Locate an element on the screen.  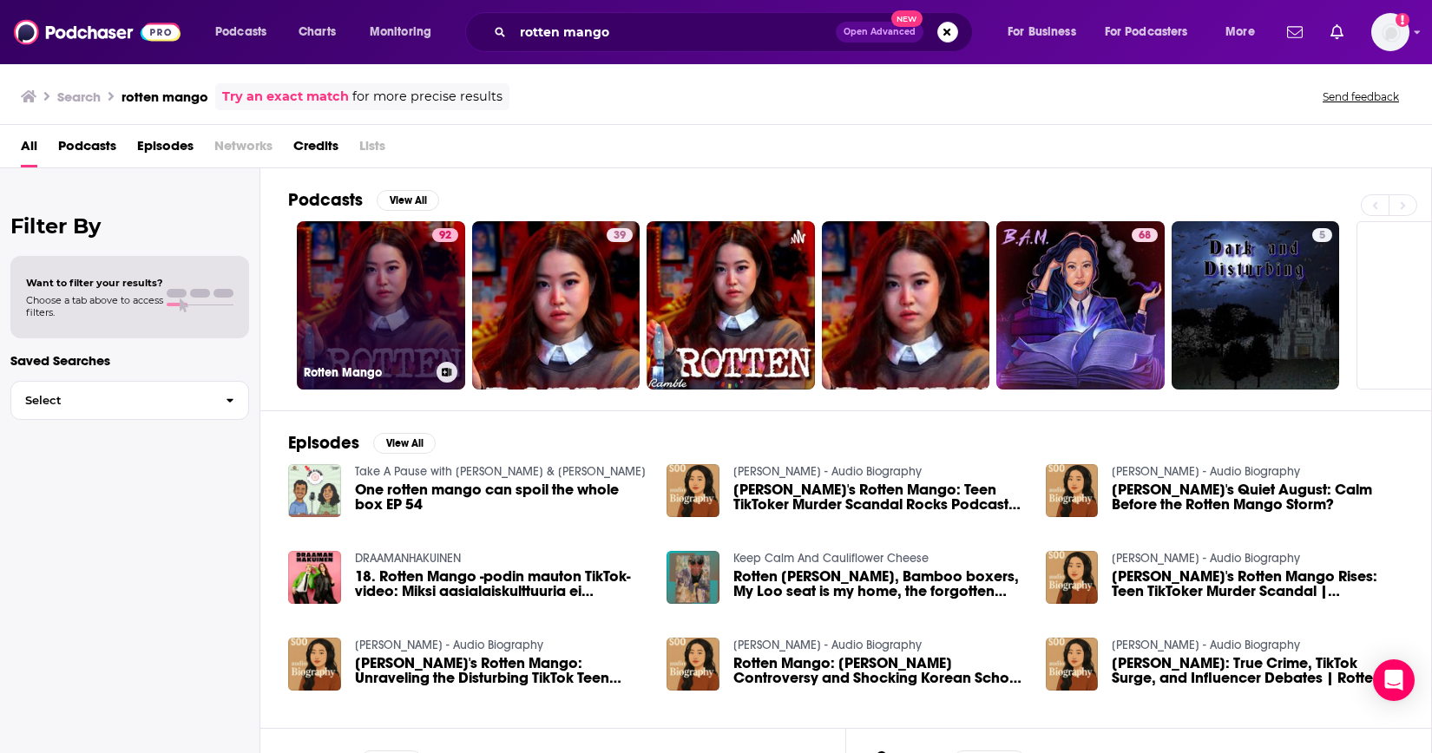
span: Open Advanced is located at coordinates (879, 32).